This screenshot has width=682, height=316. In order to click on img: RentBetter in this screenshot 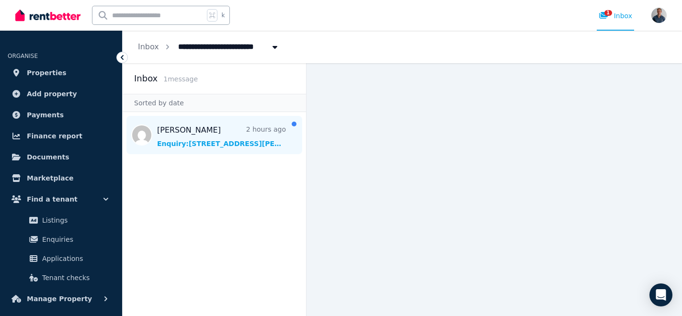, I will do `click(48, 15)`.